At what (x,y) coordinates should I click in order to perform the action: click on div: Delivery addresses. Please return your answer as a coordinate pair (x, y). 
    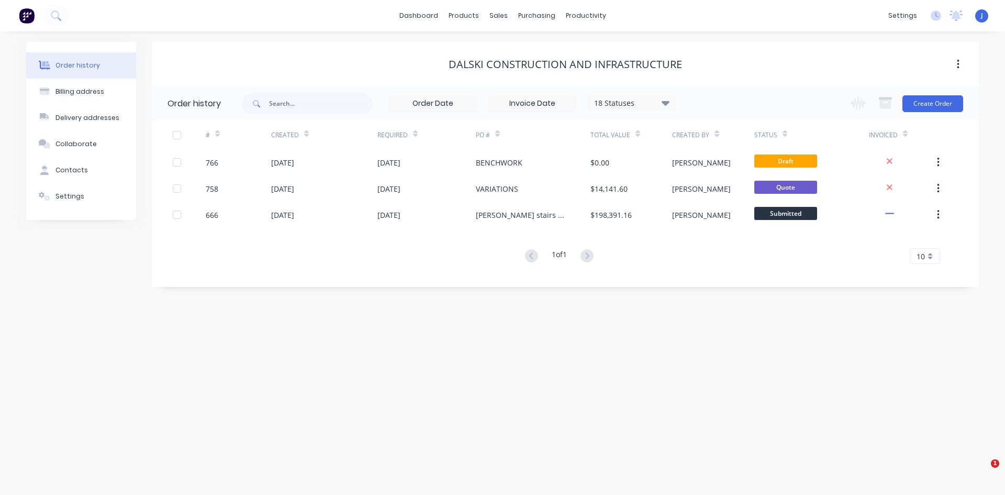
    Looking at the image, I should click on (87, 118).